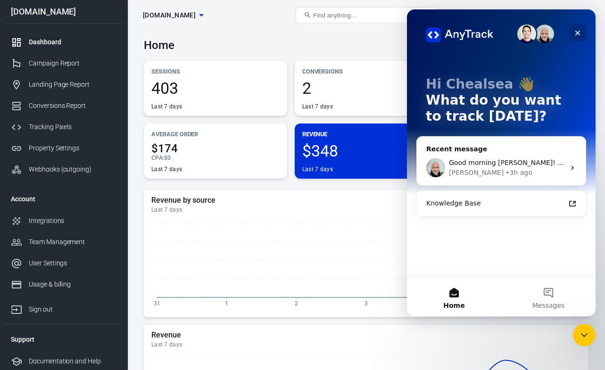 The image size is (605, 370). Describe the element at coordinates (73, 42) in the screenshot. I see `div: Dashboard` at that location.